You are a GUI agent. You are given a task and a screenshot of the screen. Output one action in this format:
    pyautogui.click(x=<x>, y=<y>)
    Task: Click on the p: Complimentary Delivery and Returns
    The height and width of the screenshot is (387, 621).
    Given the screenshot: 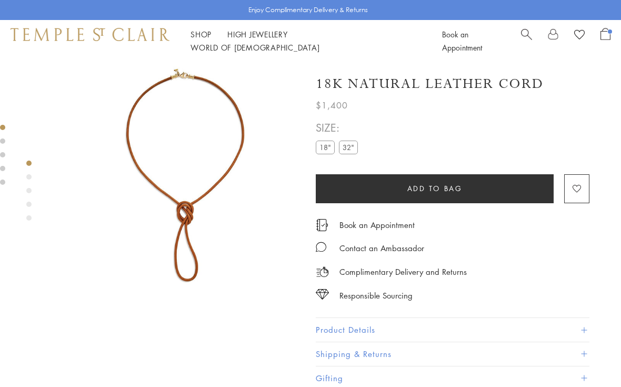 What is the action you would take?
    pyautogui.click(x=403, y=272)
    